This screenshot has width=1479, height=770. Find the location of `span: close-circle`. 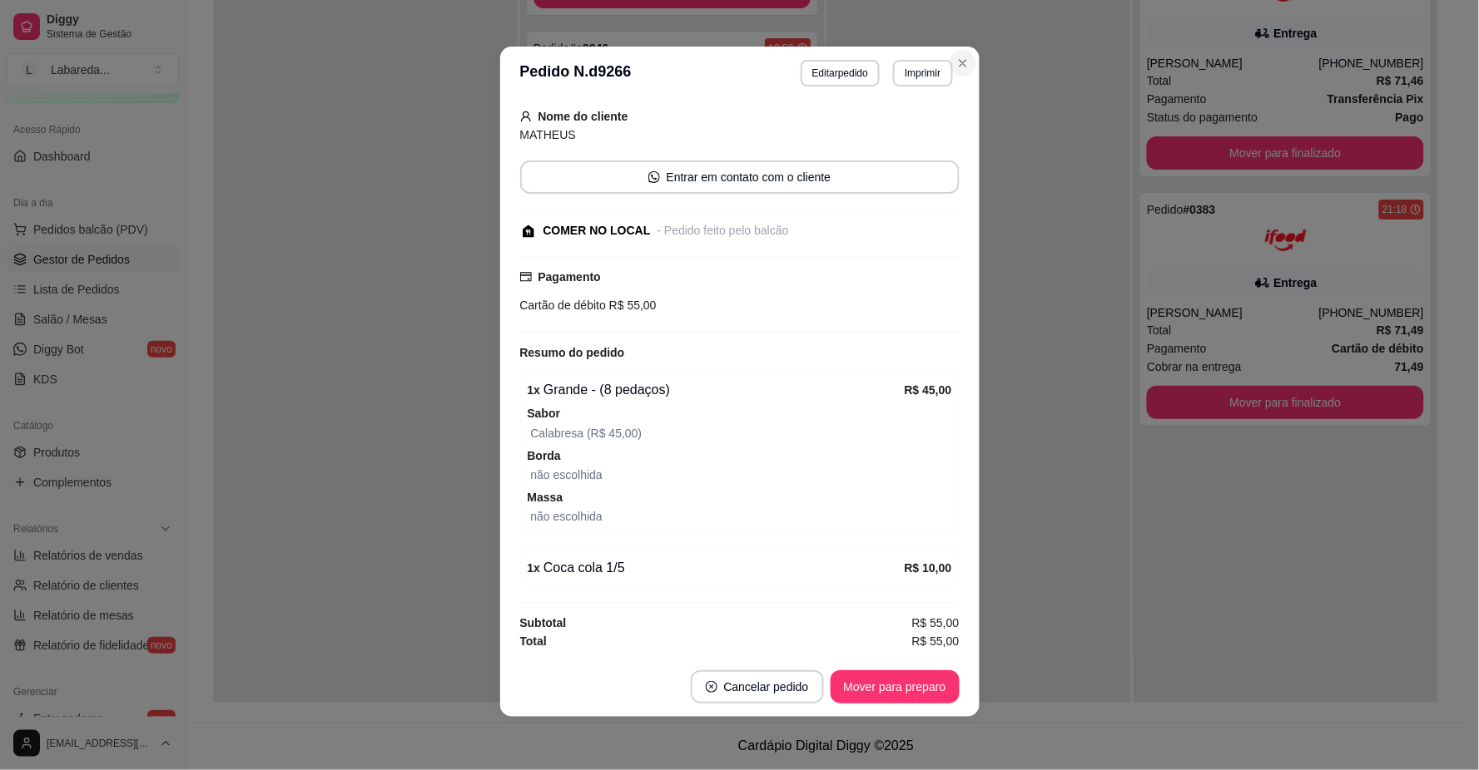

span: close-circle is located at coordinates (711, 687).